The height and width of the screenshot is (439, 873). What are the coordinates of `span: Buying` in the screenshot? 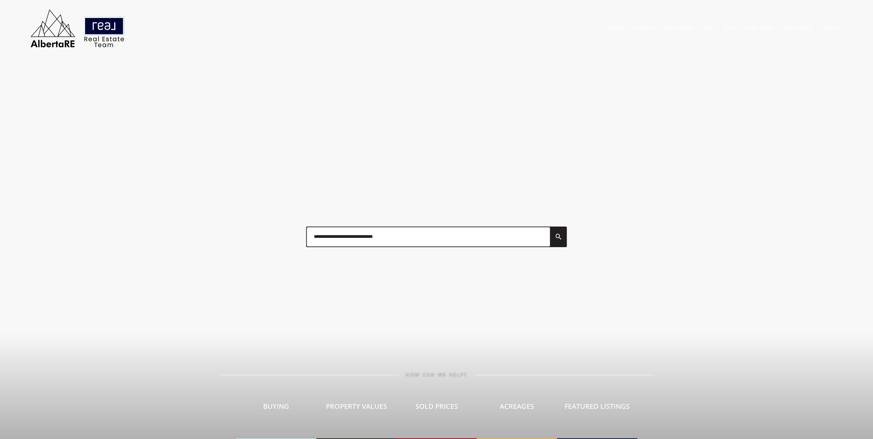 It's located at (276, 406).